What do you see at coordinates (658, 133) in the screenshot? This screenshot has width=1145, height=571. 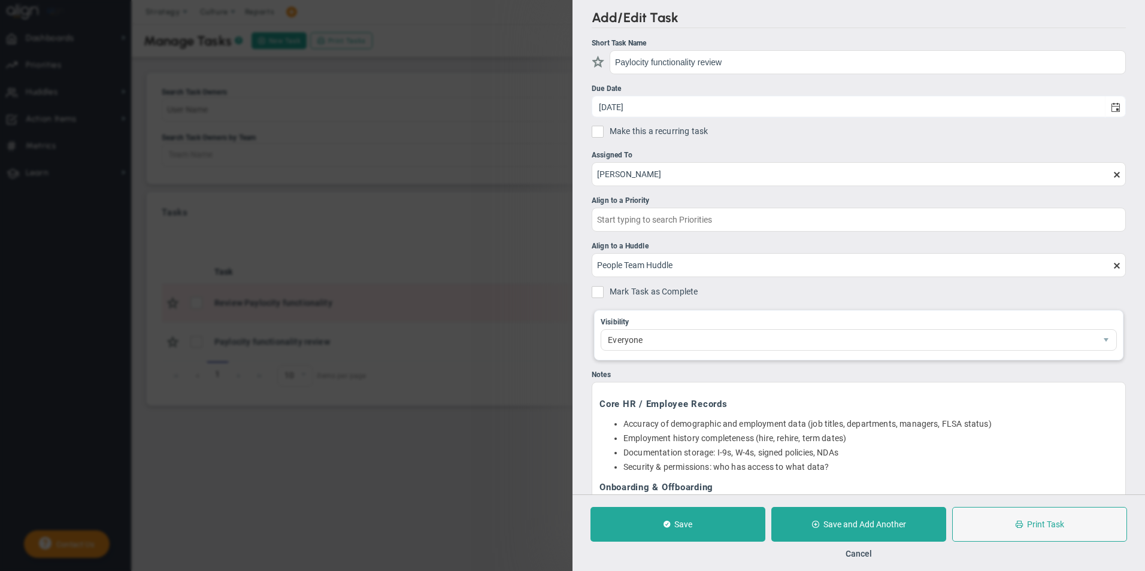 I see `span: Make this a recurring task` at bounding box center [658, 133].